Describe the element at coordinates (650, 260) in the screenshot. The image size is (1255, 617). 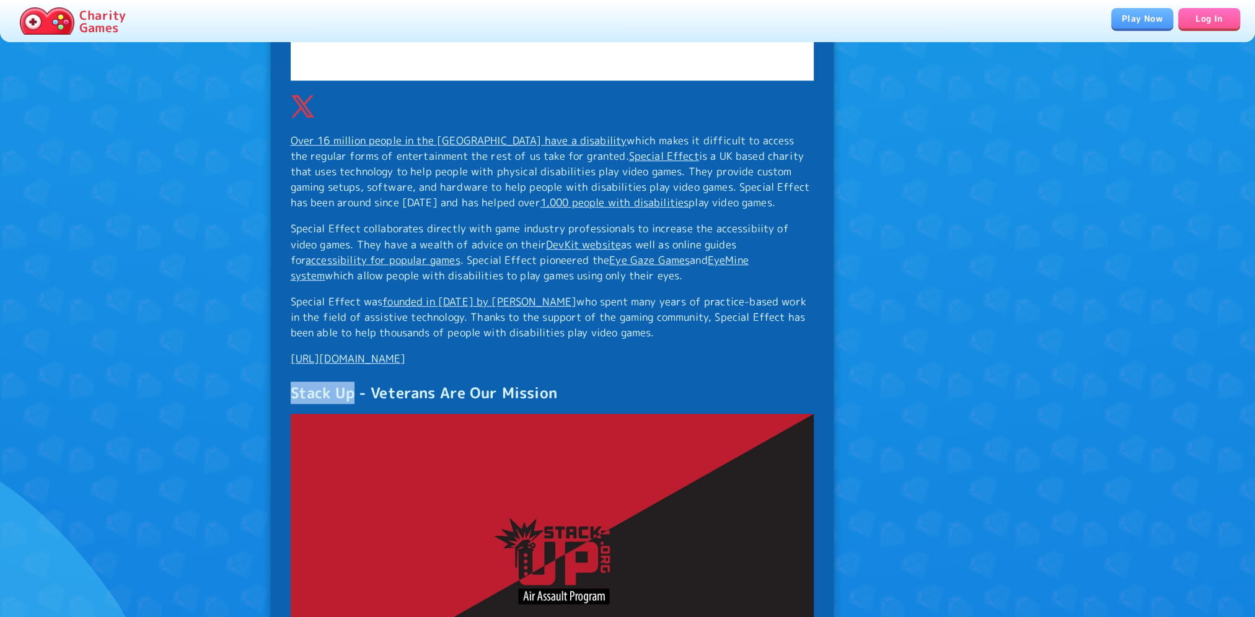
I see `a: Eye Gaze Games` at that location.